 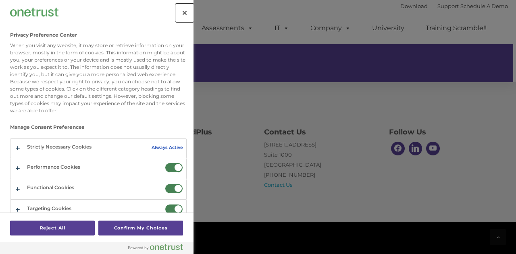 What do you see at coordinates (98, 129) in the screenshot?
I see `h3: Manage Consent Preferences` at bounding box center [98, 129].